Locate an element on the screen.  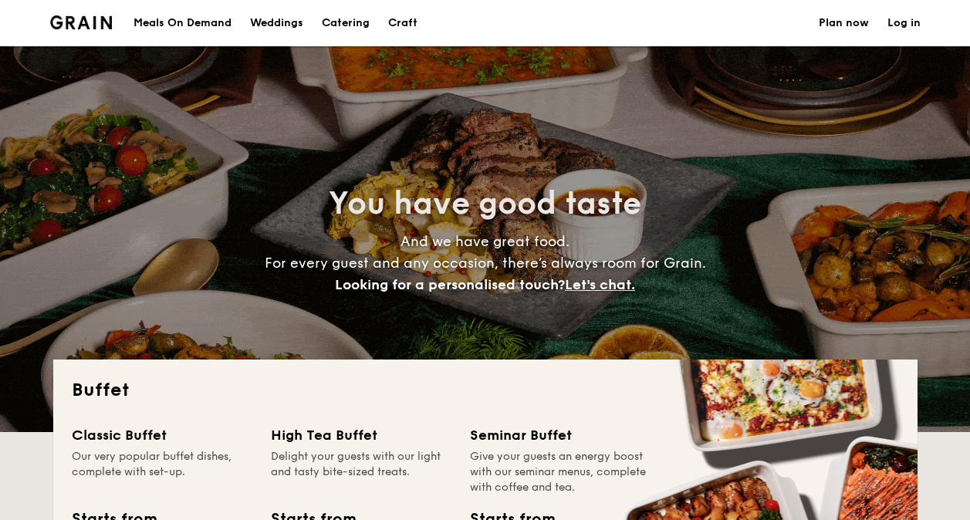
div: High Tea Buffet is located at coordinates (361, 435).